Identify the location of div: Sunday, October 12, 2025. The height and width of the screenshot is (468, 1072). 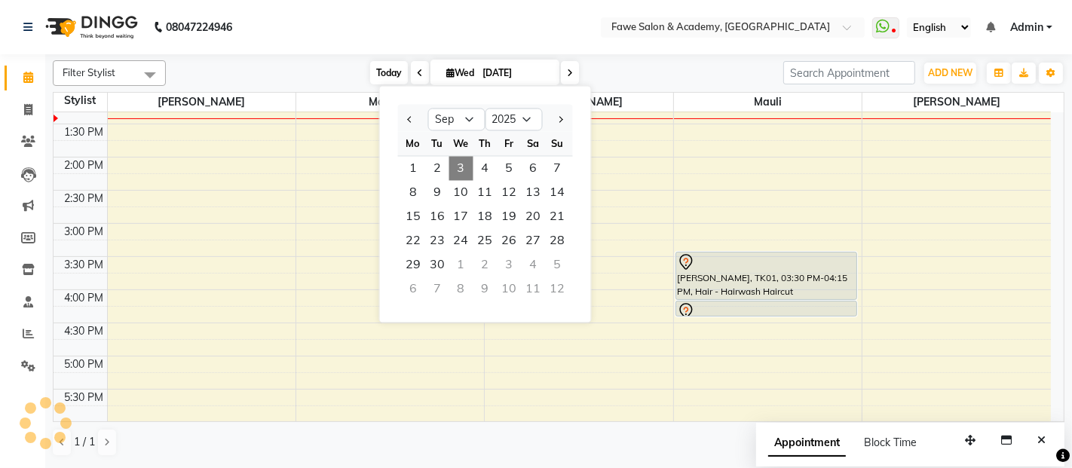
(558, 289).